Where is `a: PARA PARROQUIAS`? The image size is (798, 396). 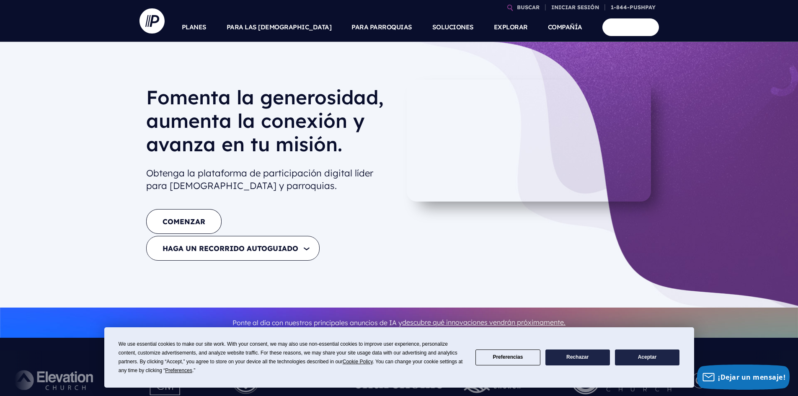 a: PARA PARROQUIAS is located at coordinates (382, 27).